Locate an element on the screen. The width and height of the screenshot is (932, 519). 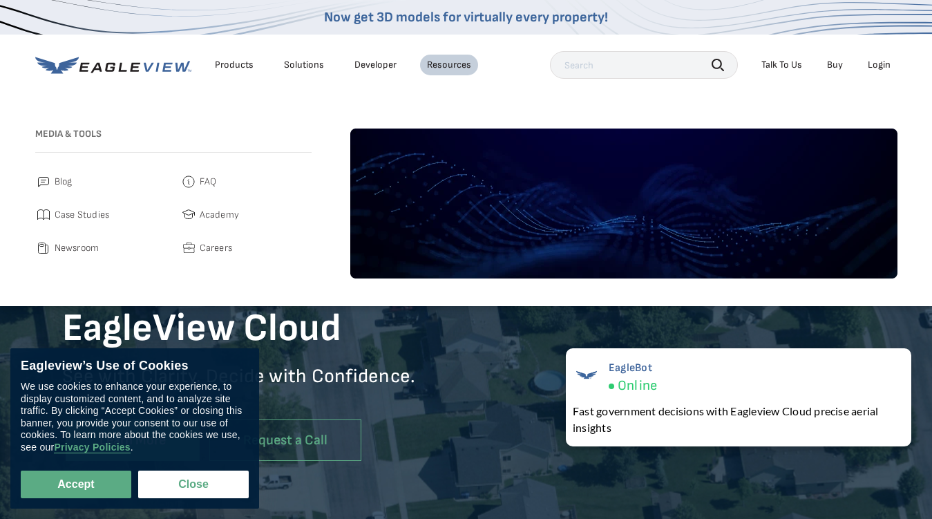
a: Newsroom is located at coordinates (101, 248).